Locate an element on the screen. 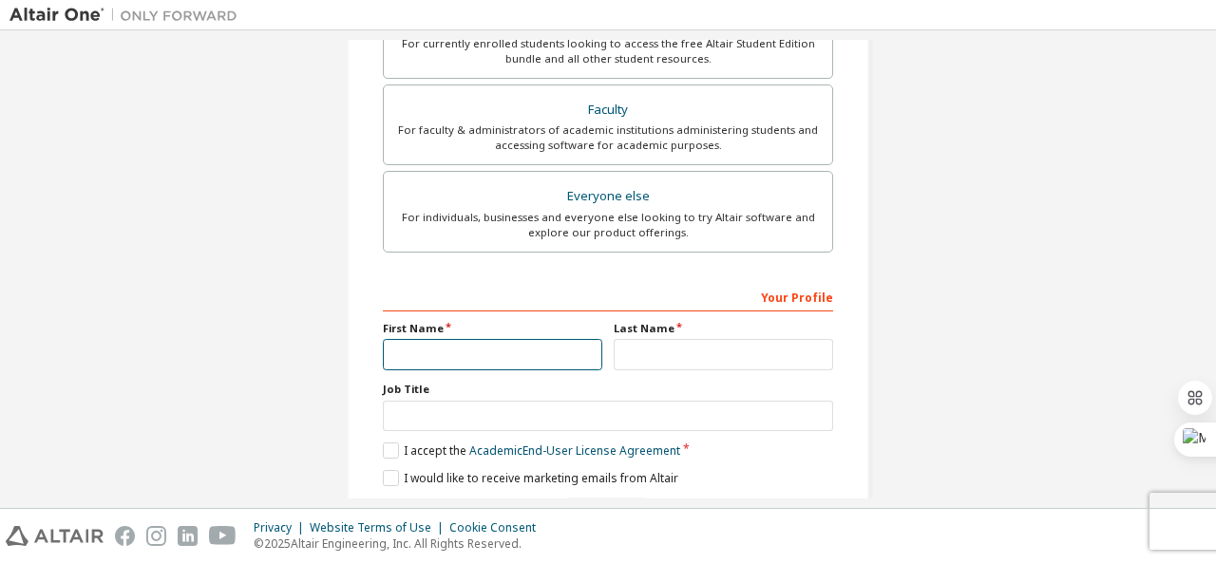  label: Last Name is located at coordinates (723, 329).